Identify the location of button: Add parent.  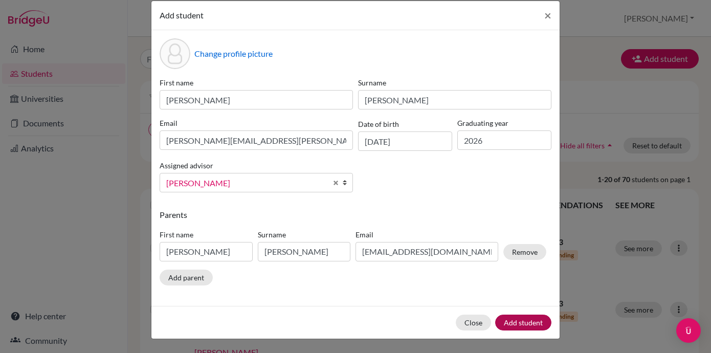
(186, 277).